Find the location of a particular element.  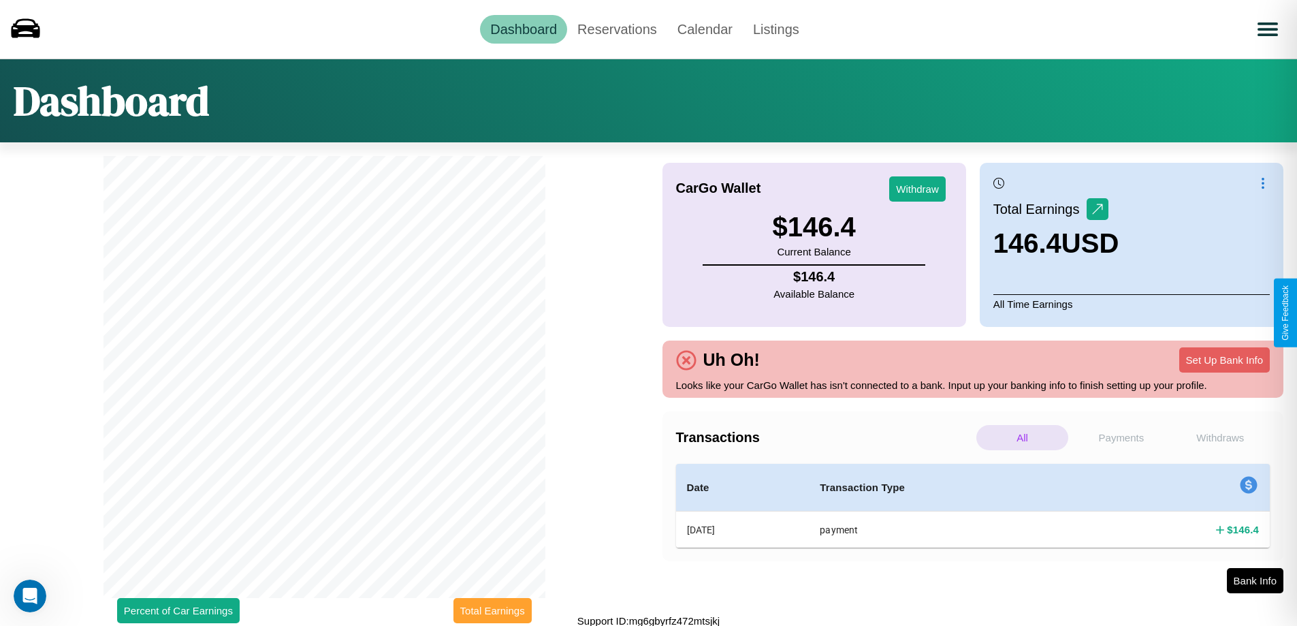

h3: $ 146.4 is located at coordinates (814, 227).